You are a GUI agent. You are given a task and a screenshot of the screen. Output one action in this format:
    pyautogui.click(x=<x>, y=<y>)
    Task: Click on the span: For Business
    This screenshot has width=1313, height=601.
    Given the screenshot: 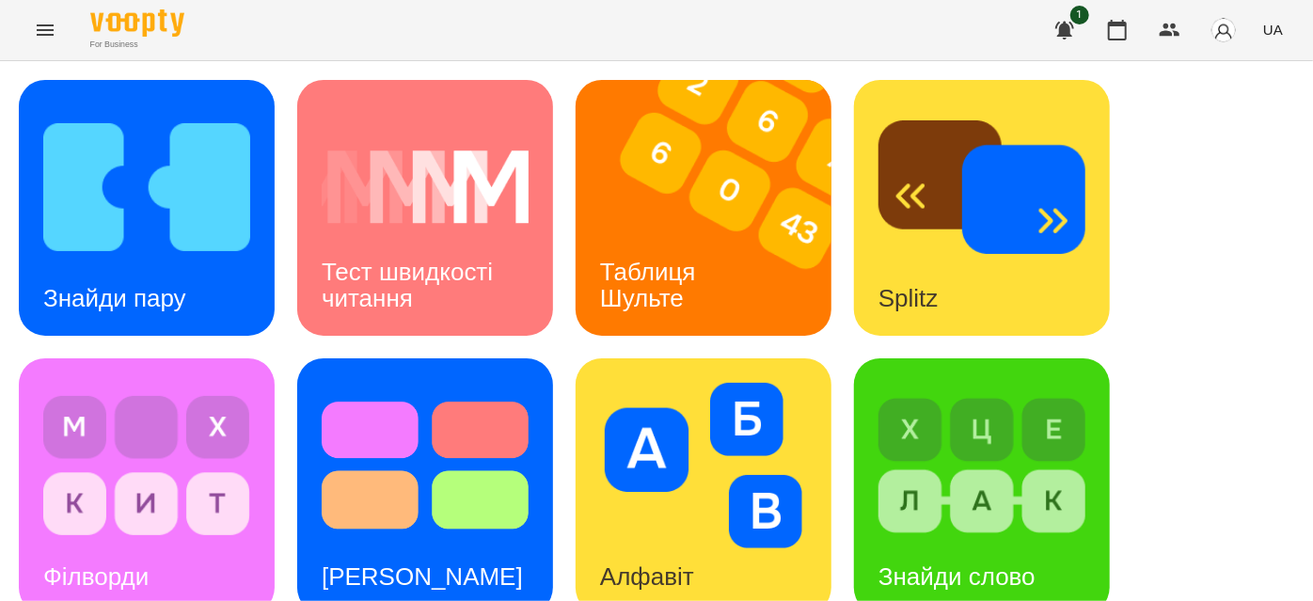 What is the action you would take?
    pyautogui.click(x=137, y=44)
    